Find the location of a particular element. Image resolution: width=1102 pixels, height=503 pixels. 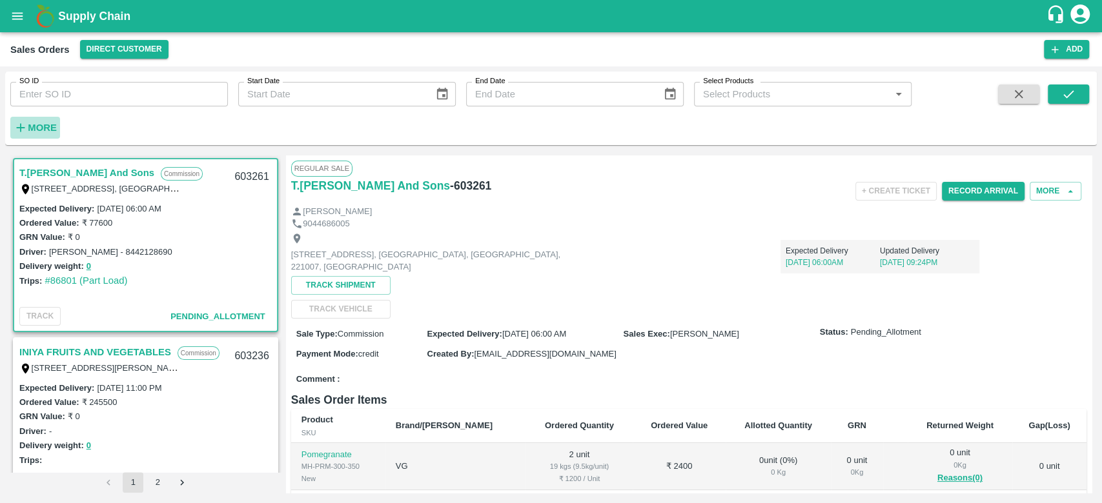

h6: - 603261 is located at coordinates (470, 186).